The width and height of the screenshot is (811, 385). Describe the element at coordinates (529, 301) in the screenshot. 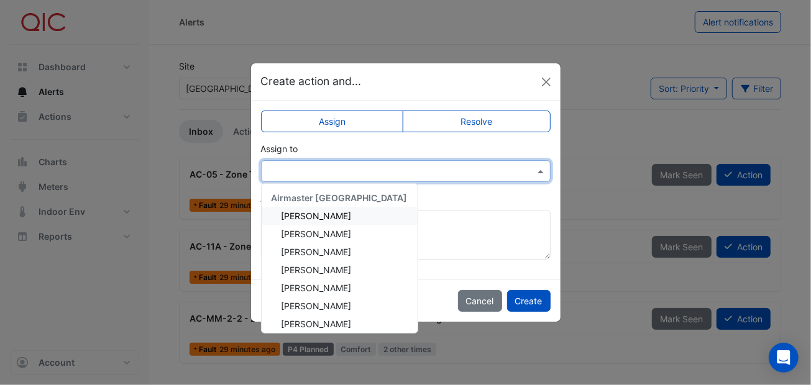

I see `button: Create` at that location.